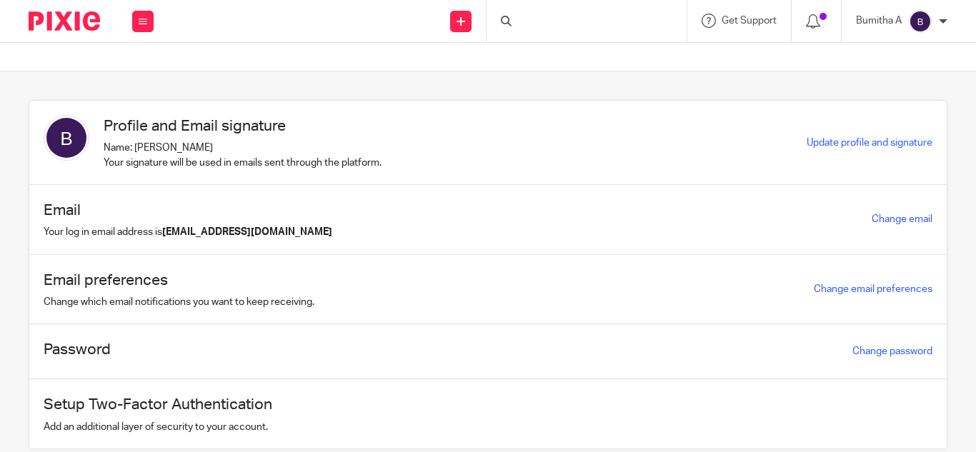 Image resolution: width=976 pixels, height=452 pixels. What do you see at coordinates (179, 302) in the screenshot?
I see `p: Change which email notifications you want to keep receiving.` at bounding box center [179, 302].